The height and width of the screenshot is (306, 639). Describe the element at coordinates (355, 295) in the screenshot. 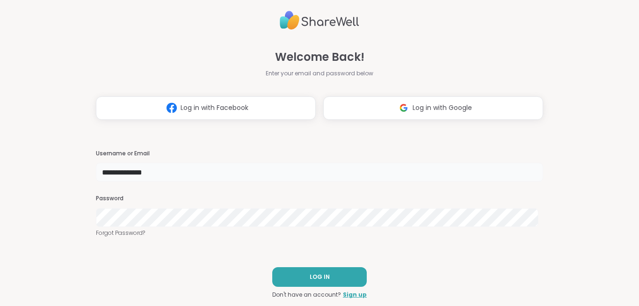

I see `a: Sign up` at that location.